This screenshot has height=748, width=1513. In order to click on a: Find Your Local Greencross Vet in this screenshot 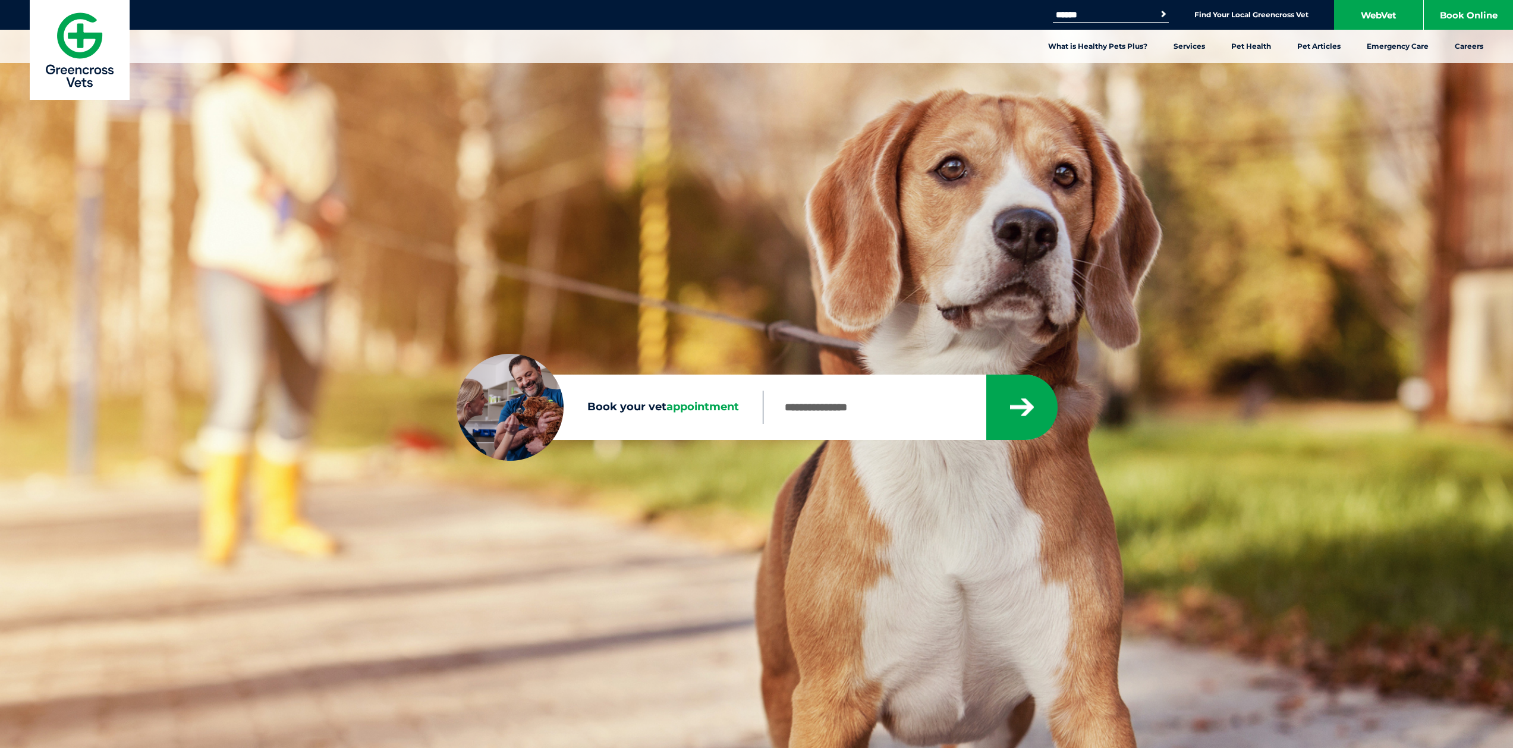, I will do `click(1251, 15)`.